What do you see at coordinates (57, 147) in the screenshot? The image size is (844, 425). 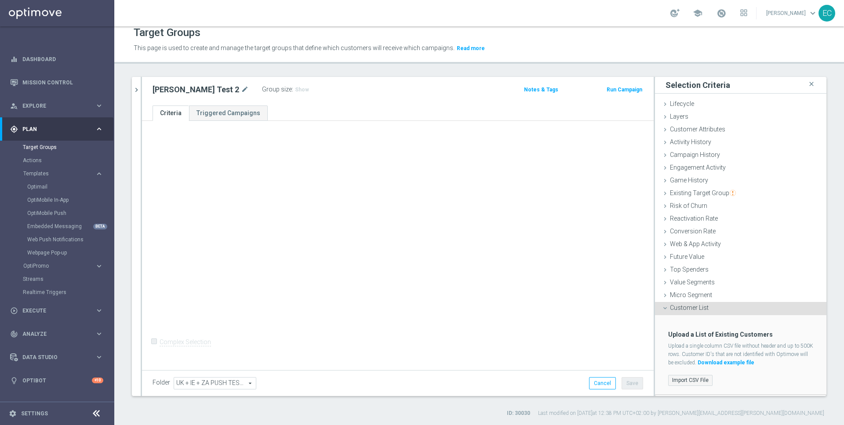 I see `a: Target Groups` at bounding box center [57, 147].